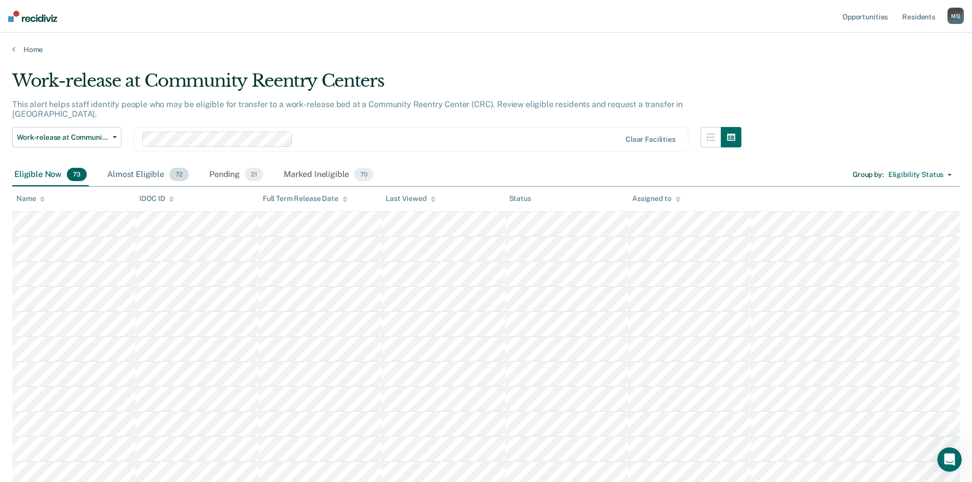 The height and width of the screenshot is (482, 972). Describe the element at coordinates (364, 175) in the screenshot. I see `span: 70` at that location.